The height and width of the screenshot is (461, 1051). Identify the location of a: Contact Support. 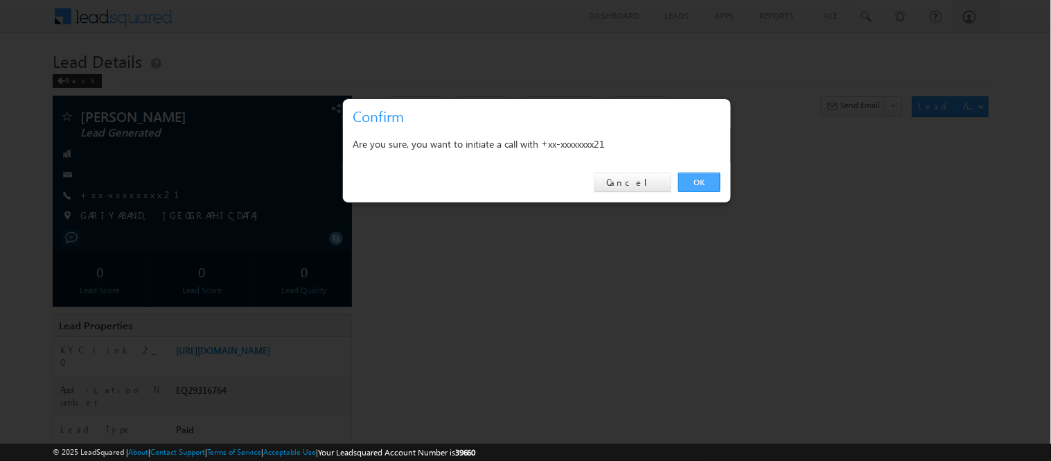
(177, 451).